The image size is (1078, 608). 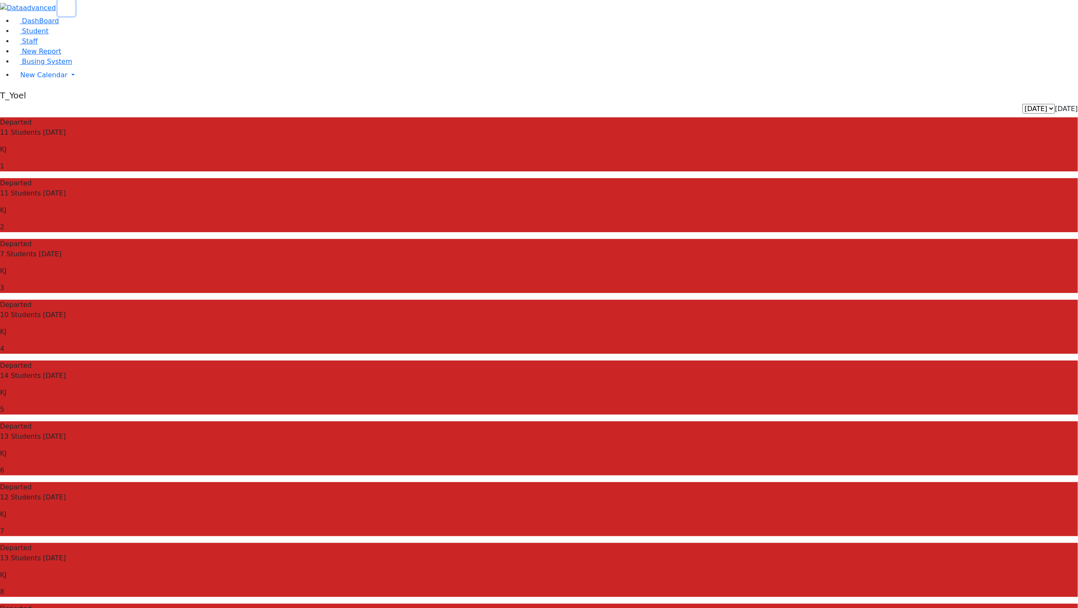 I want to click on a: Staff, so click(x=25, y=41).